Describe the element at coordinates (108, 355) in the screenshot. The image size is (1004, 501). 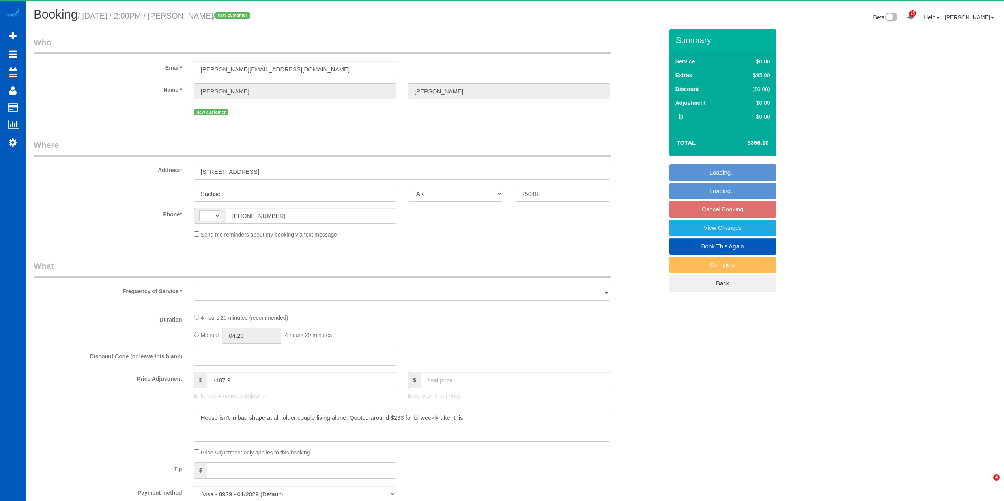
I see `label: Discount Code (or leave this blank)` at that location.